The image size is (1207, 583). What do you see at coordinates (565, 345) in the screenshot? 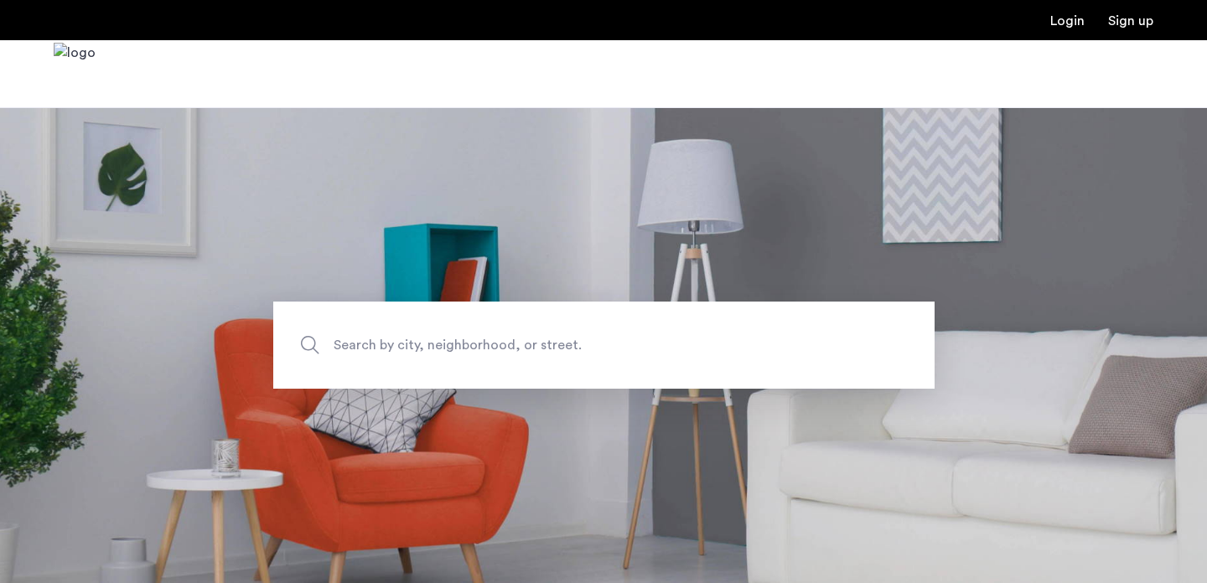
I see `span: Search by city, neighborhood, or street.` at bounding box center [565, 345].